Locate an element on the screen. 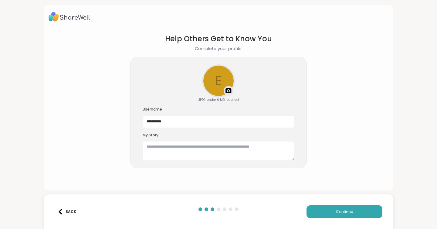 This screenshot has height=229, width=437. h3: Username is located at coordinates (219, 109).